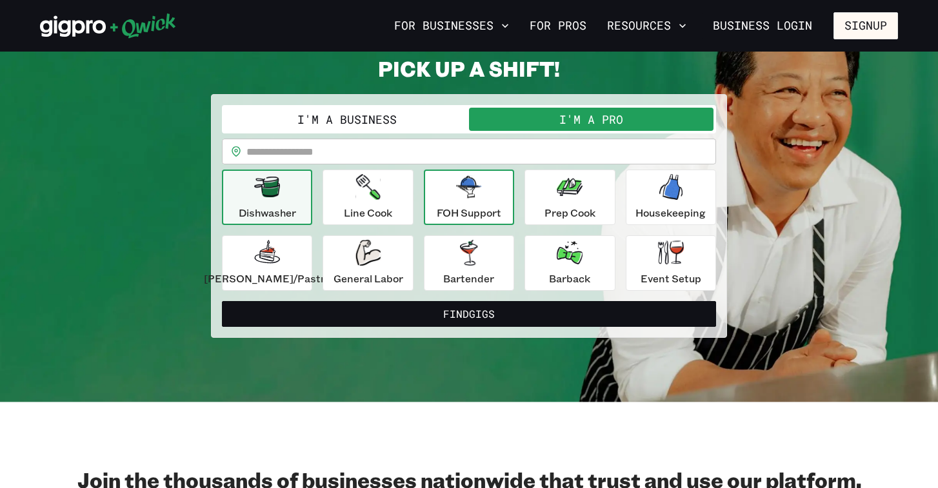 This screenshot has width=938, height=488. Describe the element at coordinates (570, 263) in the screenshot. I see `button: Barback` at that location.